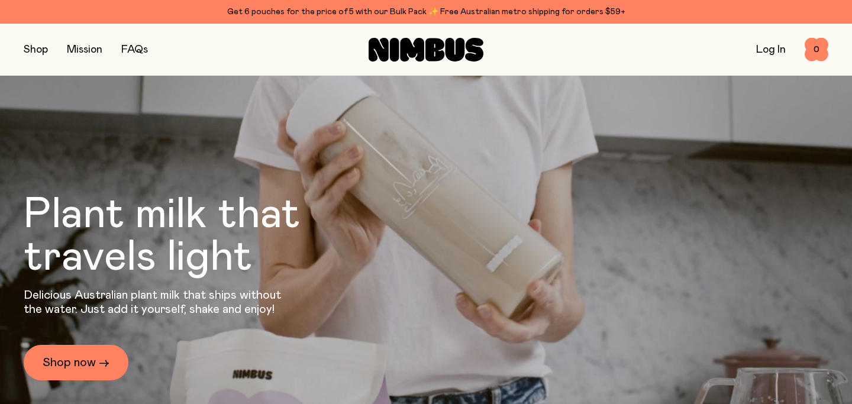 Image resolution: width=852 pixels, height=404 pixels. Describe the element at coordinates (771, 50) in the screenshot. I see `a: Log In` at that location.